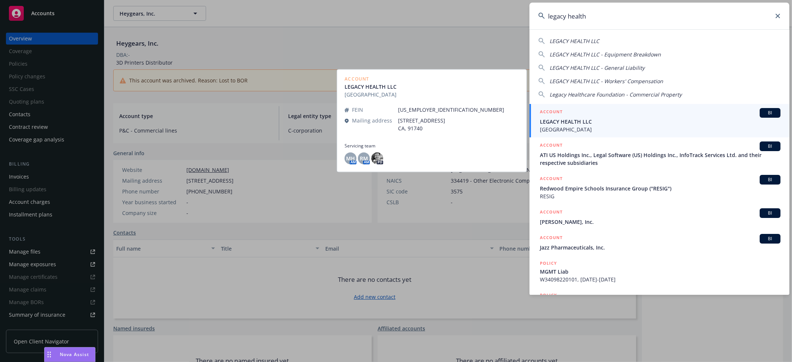 The image size is (792, 362). Describe the element at coordinates (74, 354) in the screenshot. I see `span: Nova Assist` at that location.